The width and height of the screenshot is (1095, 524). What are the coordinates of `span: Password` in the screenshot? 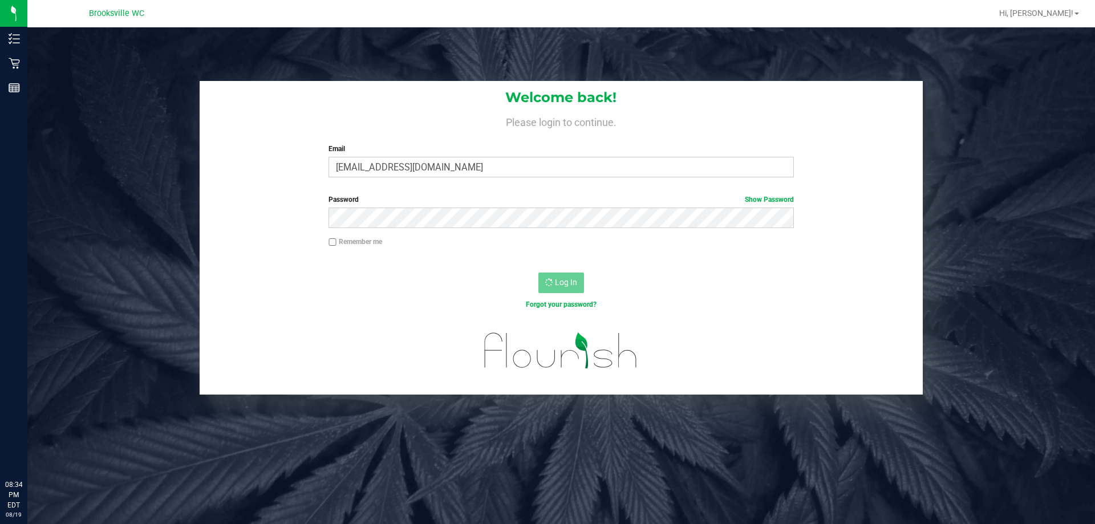 It's located at (343, 200).